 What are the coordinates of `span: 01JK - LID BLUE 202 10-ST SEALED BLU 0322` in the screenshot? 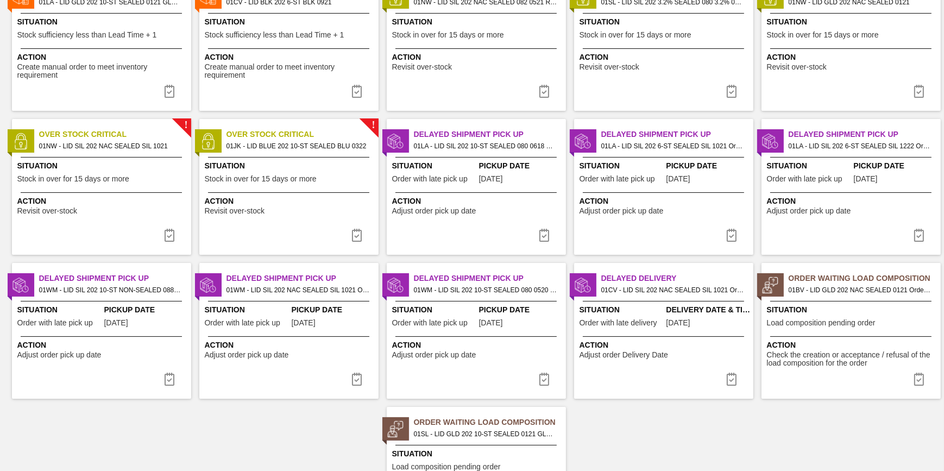 It's located at (298, 146).